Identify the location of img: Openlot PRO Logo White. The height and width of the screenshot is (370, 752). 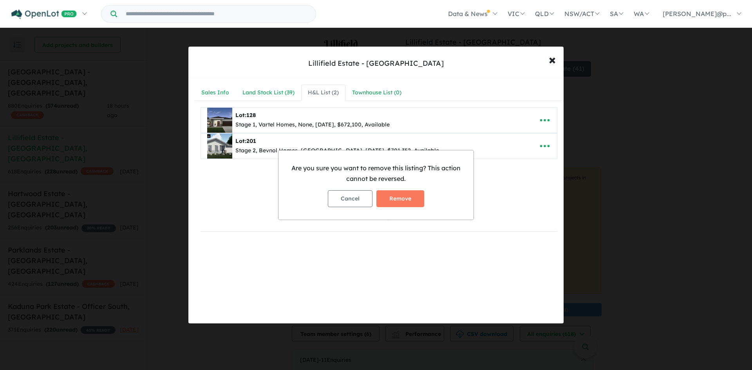
(44, 14).